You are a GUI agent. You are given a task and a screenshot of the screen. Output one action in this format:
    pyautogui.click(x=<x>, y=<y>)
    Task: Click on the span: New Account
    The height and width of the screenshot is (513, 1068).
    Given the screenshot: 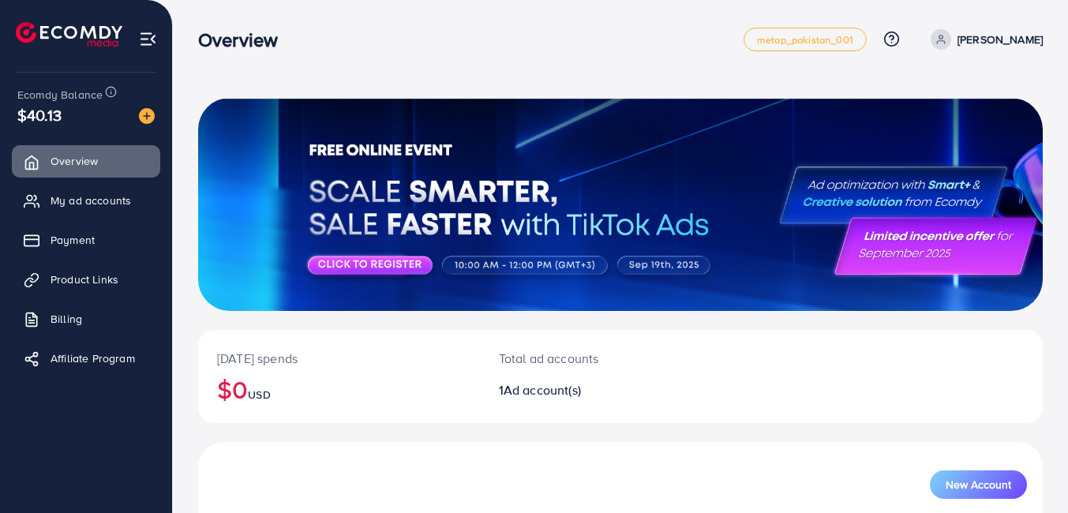 What is the action you would take?
    pyautogui.click(x=978, y=485)
    